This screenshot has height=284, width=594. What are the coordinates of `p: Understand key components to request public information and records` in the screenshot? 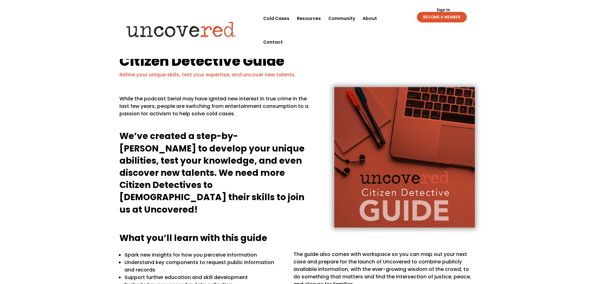 It's located at (205, 266).